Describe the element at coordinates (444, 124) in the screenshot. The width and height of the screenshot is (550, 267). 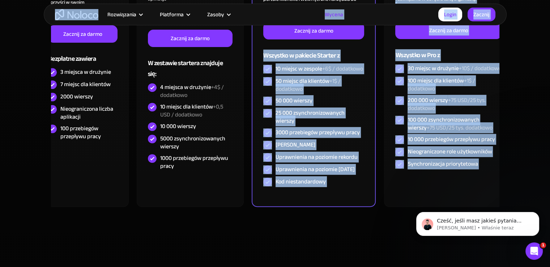
I see `font: 100 000 zsynchronizowanych wierszy` at that location.